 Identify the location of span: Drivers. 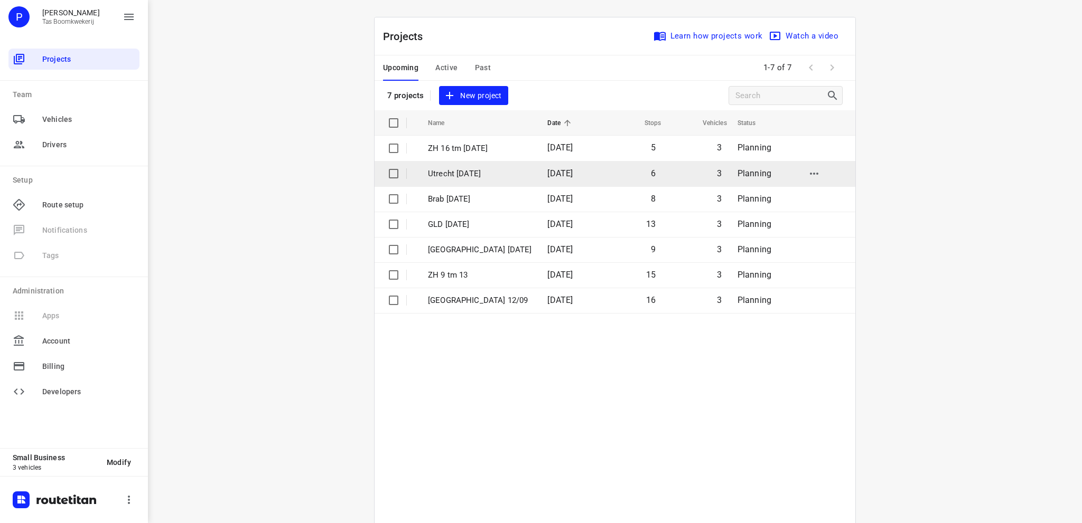
(89, 145).